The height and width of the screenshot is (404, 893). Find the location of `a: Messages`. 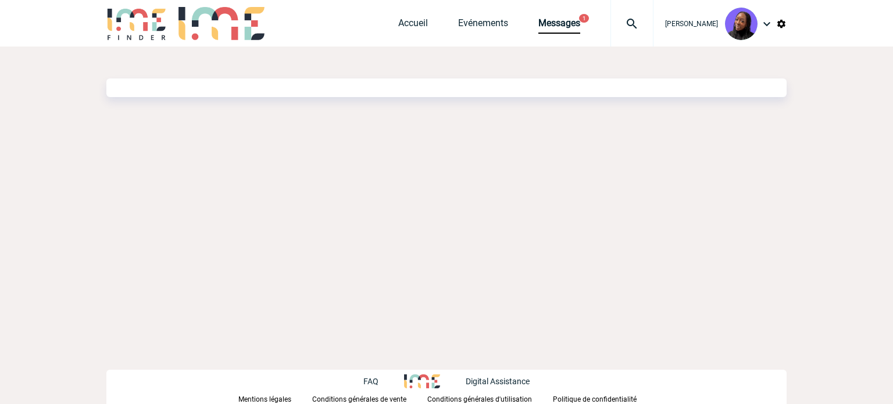

a: Messages is located at coordinates (559, 26).